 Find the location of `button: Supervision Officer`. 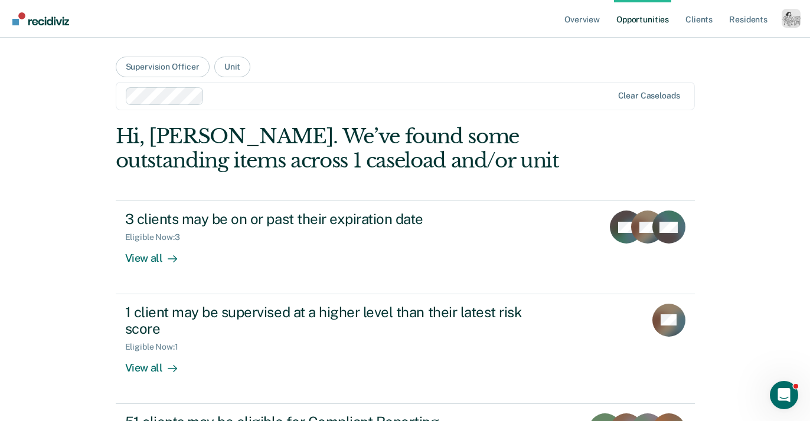

button: Supervision Officer is located at coordinates (162, 67).